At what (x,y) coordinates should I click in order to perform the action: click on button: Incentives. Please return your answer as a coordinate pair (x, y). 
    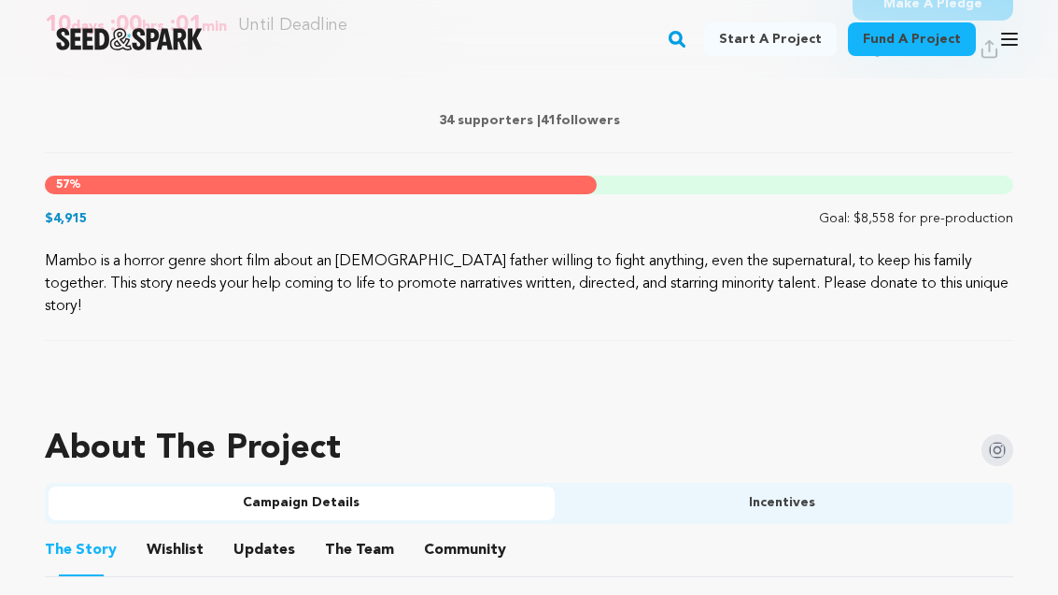
    Looking at the image, I should click on (783, 504).